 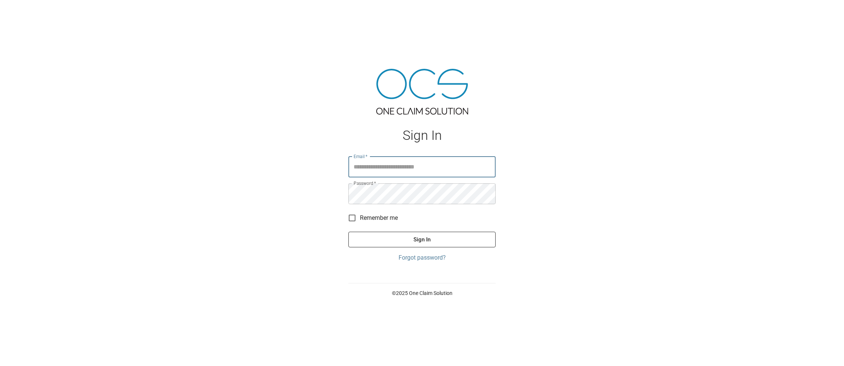 What do you see at coordinates (422, 92) in the screenshot?
I see `img: ocs-logo-tra.png` at bounding box center [422, 92].